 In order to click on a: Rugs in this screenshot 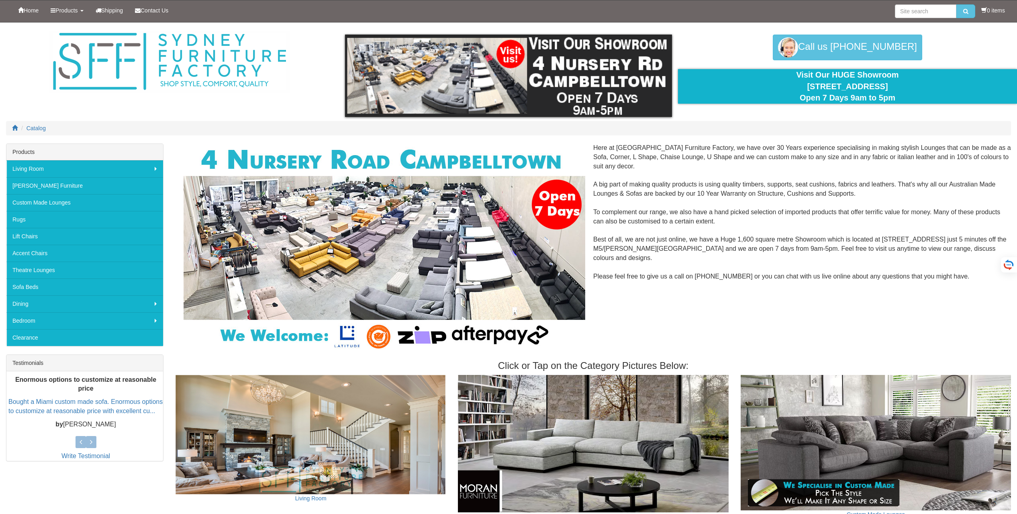, I will do `click(85, 219)`.